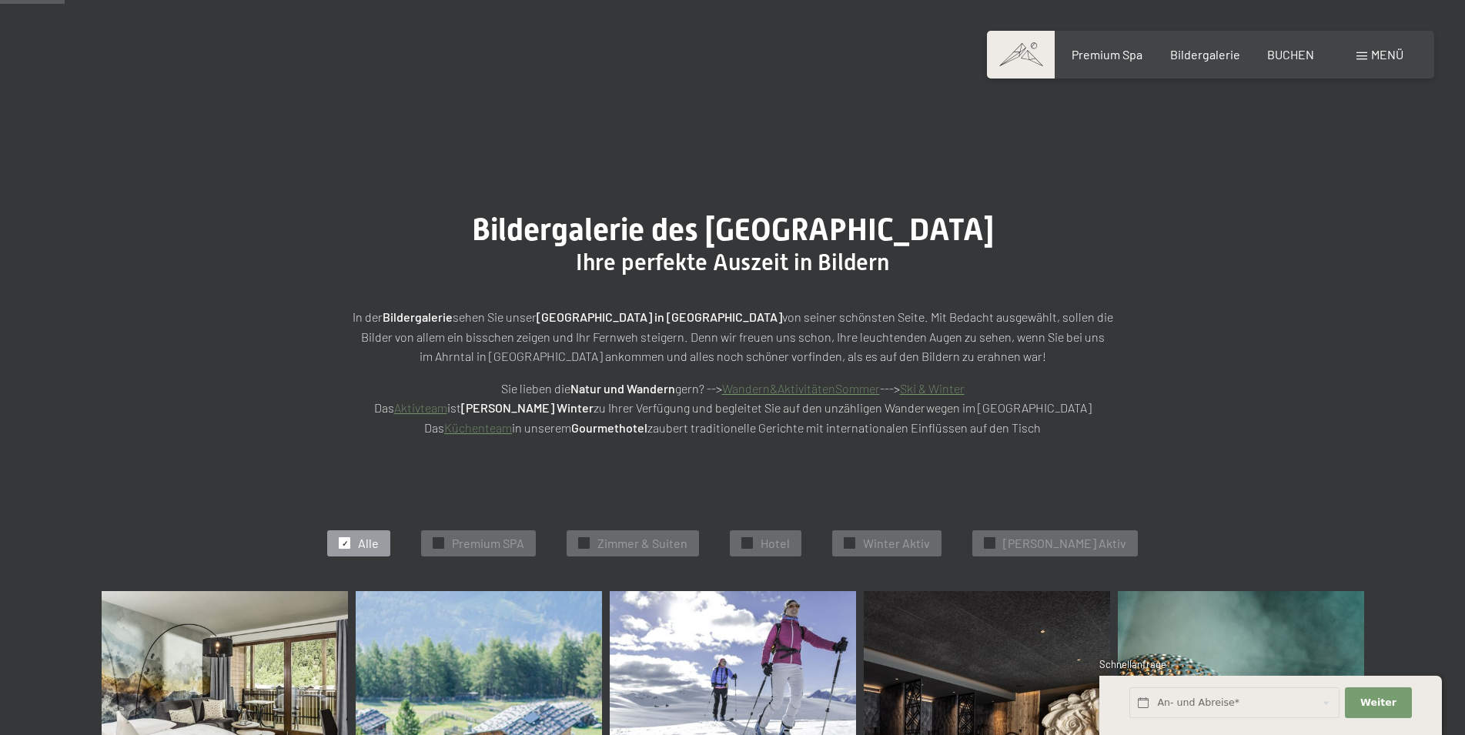  I want to click on a: Premium Spa, so click(1107, 54).